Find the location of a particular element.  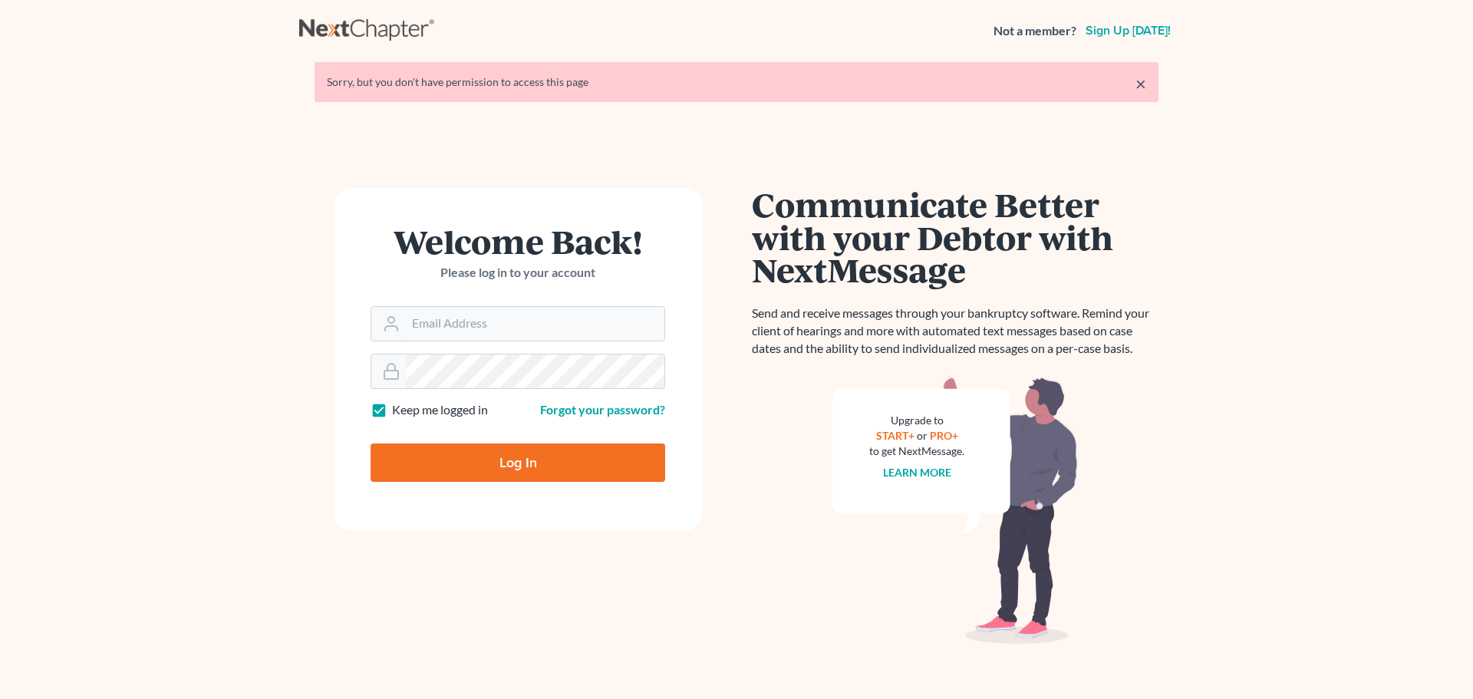

p: Send and receive messages through your bankruptcy software. Remind your client of hearings and mo... is located at coordinates (955, 331).